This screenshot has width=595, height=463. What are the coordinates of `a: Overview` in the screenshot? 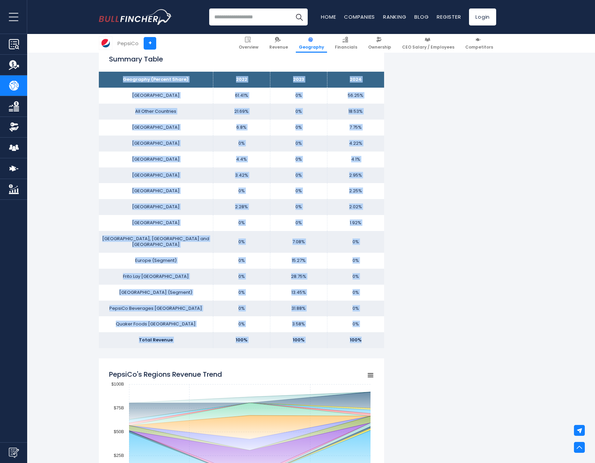 It's located at (249, 43).